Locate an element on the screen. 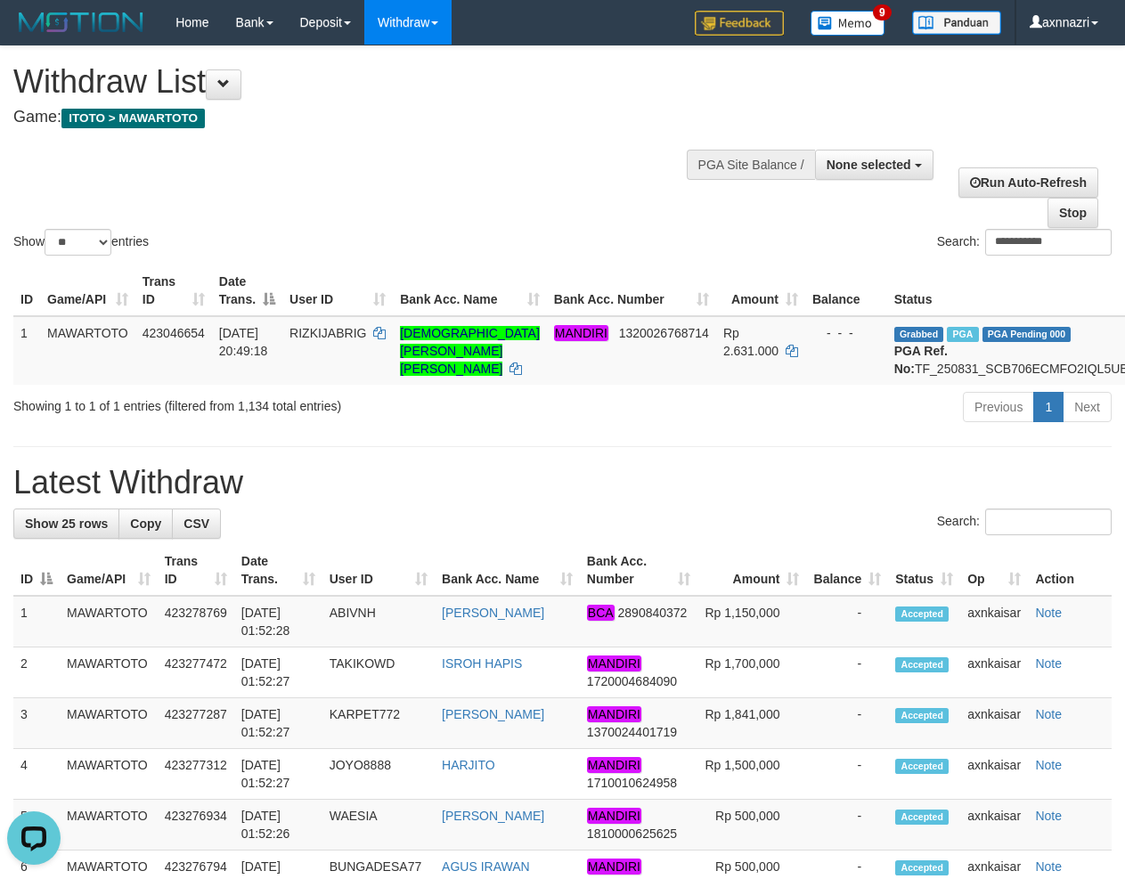  span: CSV is located at coordinates (196, 524).